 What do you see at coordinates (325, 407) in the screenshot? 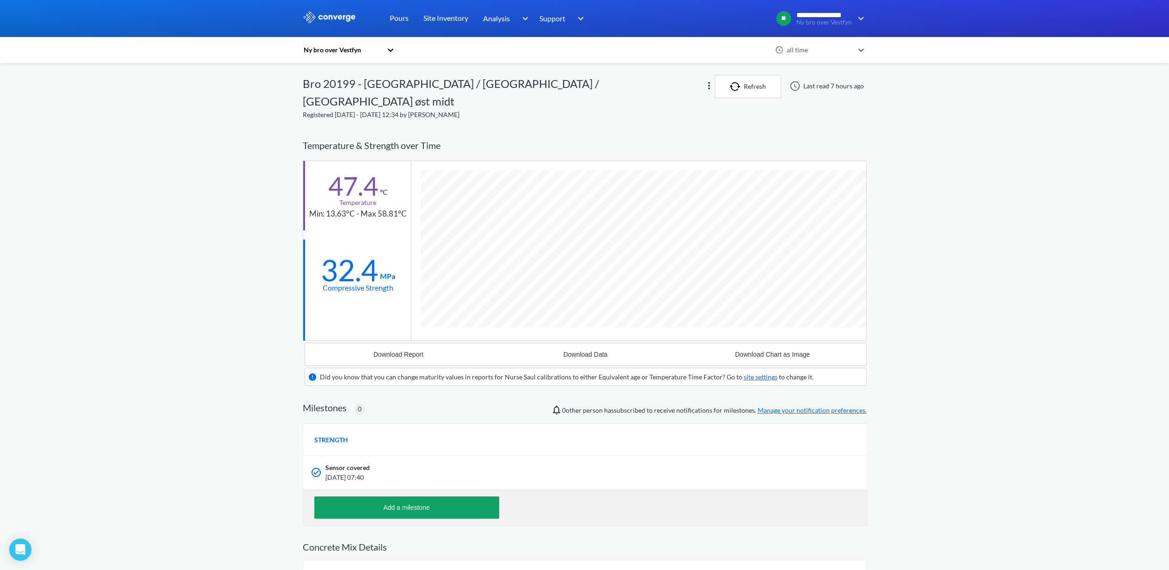
I see `h2: Milestones` at bounding box center [325, 407].